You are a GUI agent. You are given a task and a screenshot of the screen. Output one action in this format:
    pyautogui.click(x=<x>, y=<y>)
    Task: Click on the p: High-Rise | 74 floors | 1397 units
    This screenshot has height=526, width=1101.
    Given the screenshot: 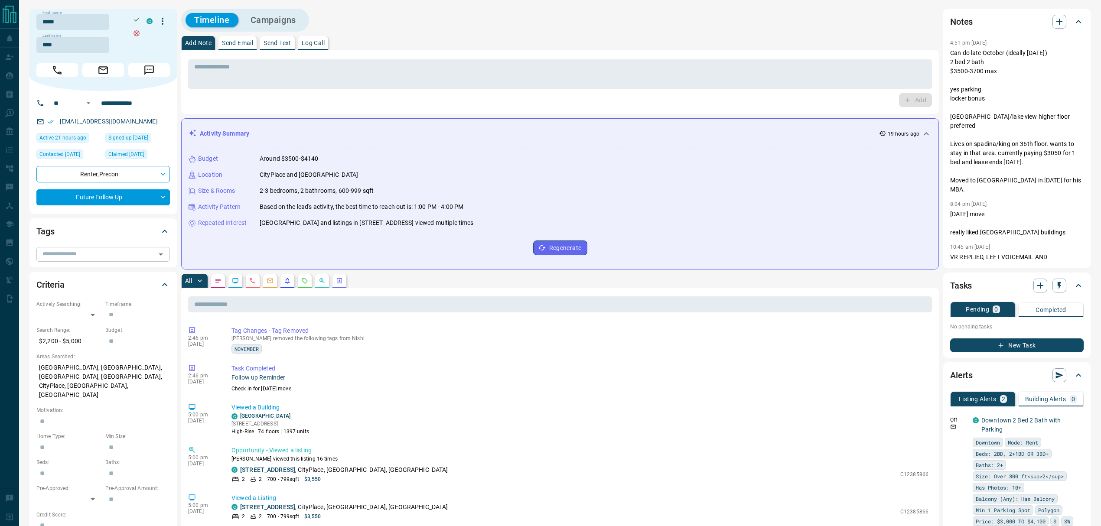 What is the action you would take?
    pyautogui.click(x=270, y=432)
    